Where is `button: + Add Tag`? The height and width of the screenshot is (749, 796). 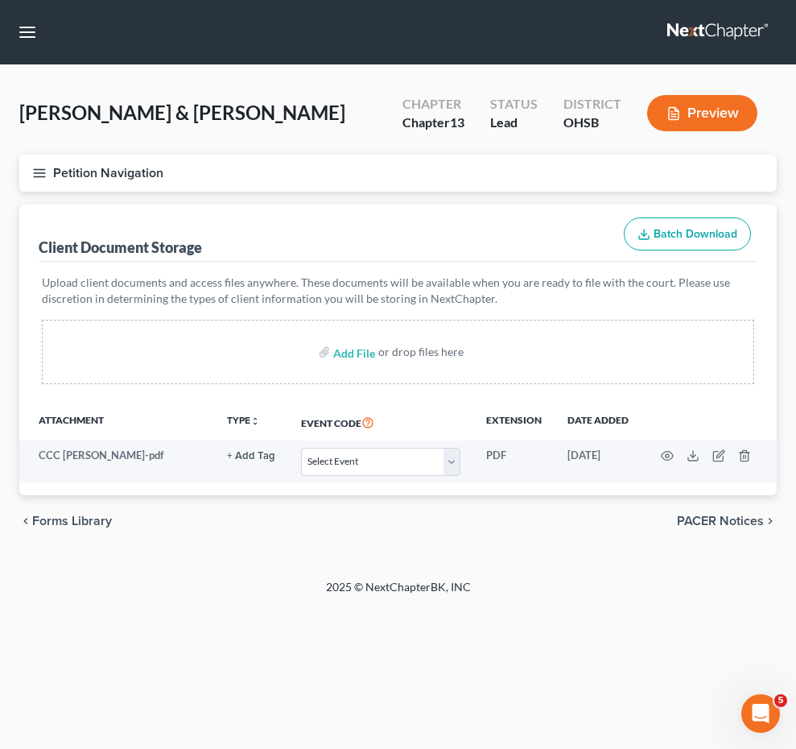
button: + Add Tag is located at coordinates (251, 456).